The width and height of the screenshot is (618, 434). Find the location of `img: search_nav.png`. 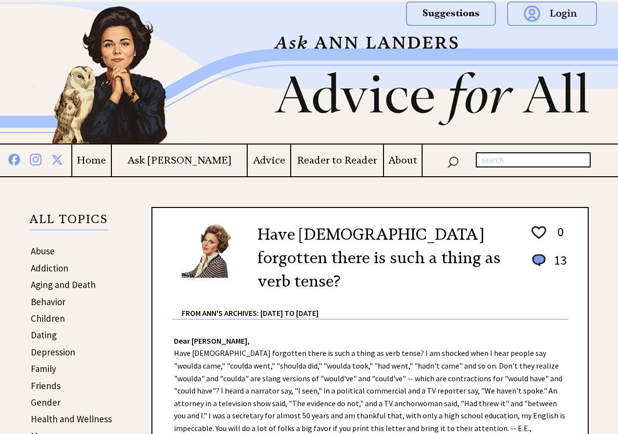

img: search_nav.png is located at coordinates (453, 161).